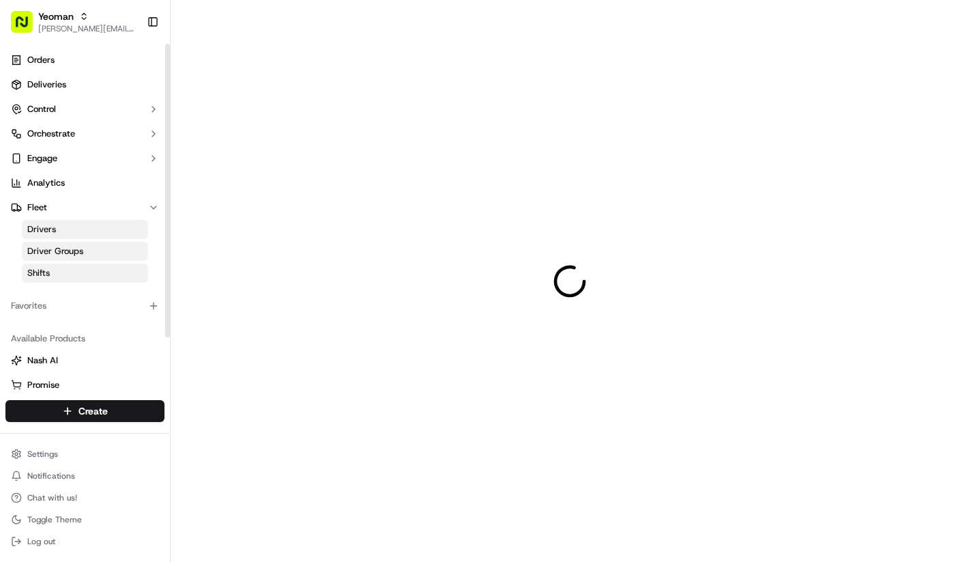 This screenshot has width=969, height=562. I want to click on button: See all, so click(230, 183).